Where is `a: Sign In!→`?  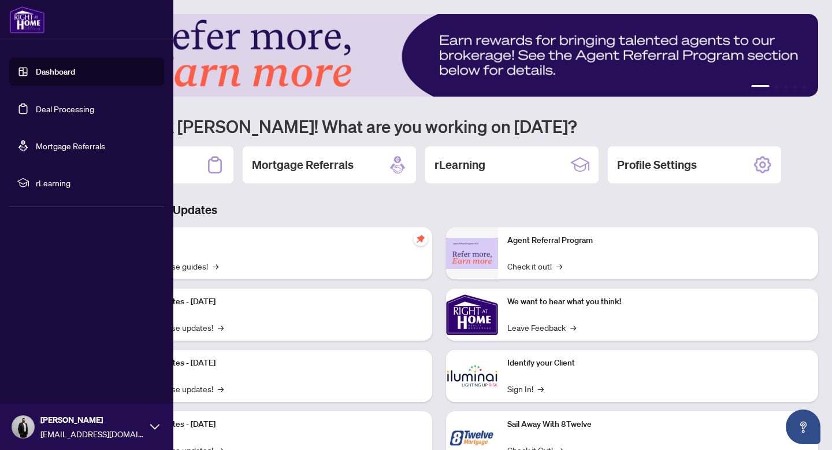 a: Sign In!→ is located at coordinates (525, 388).